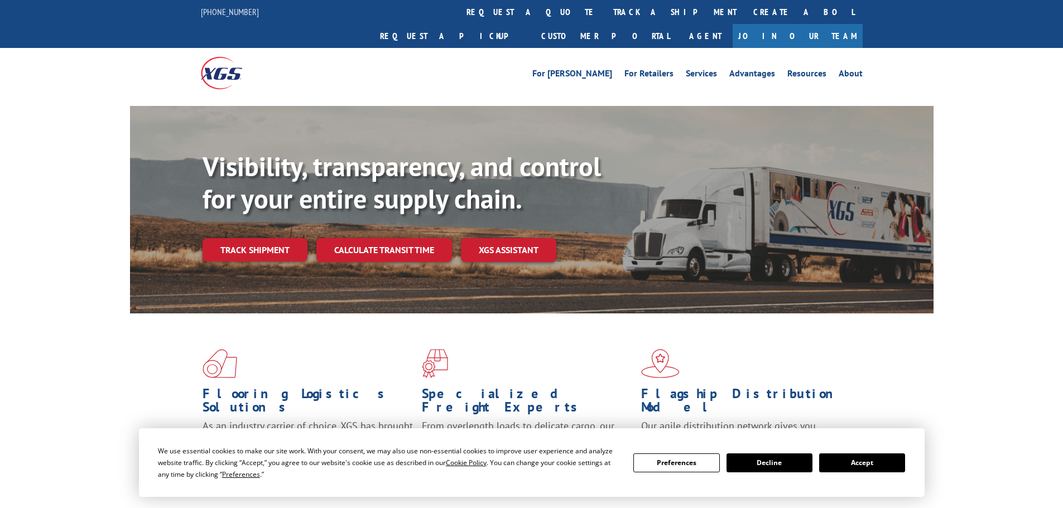 This screenshot has height=508, width=1063. I want to click on span: Preferences, so click(241, 474).